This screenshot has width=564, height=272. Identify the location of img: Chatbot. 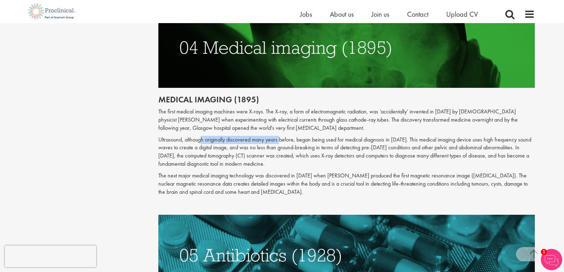
(551, 260).